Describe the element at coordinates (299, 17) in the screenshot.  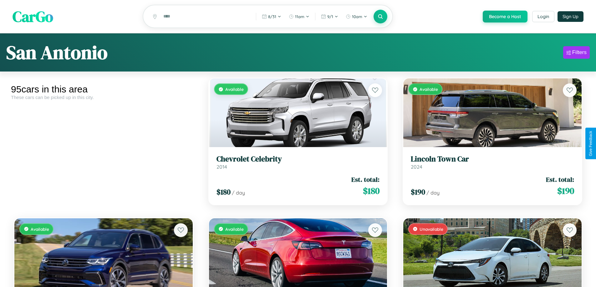
I see `span: 11am` at that location.